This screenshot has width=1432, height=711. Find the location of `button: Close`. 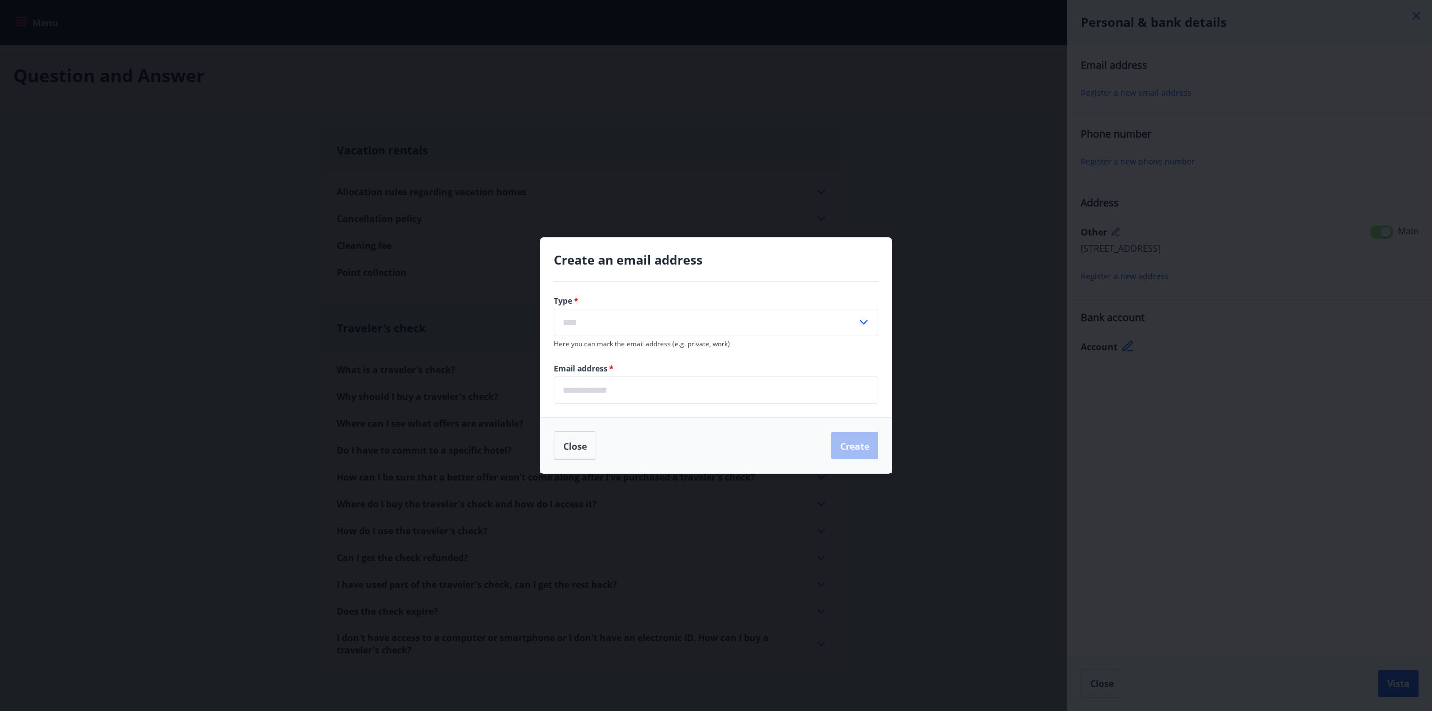

button: Close is located at coordinates (575, 446).